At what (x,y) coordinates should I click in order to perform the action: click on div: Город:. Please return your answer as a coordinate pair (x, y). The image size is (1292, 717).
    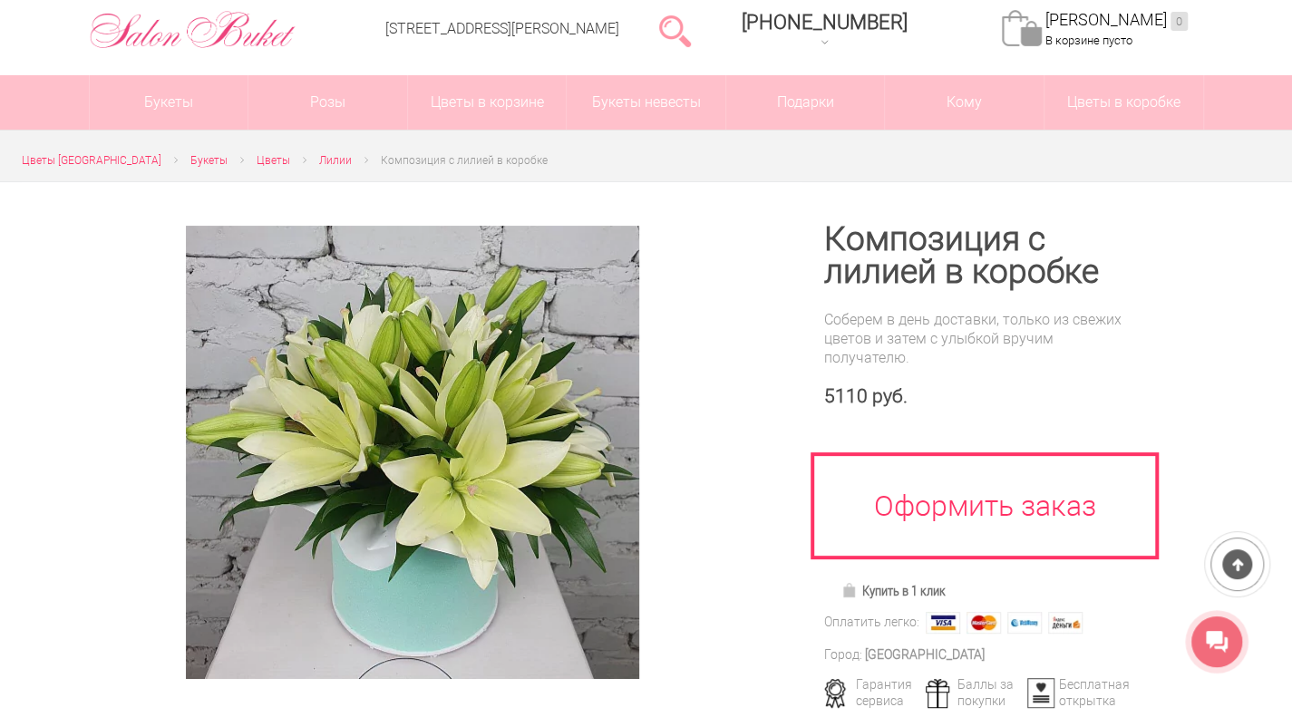
    Looking at the image, I should click on (844, 655).